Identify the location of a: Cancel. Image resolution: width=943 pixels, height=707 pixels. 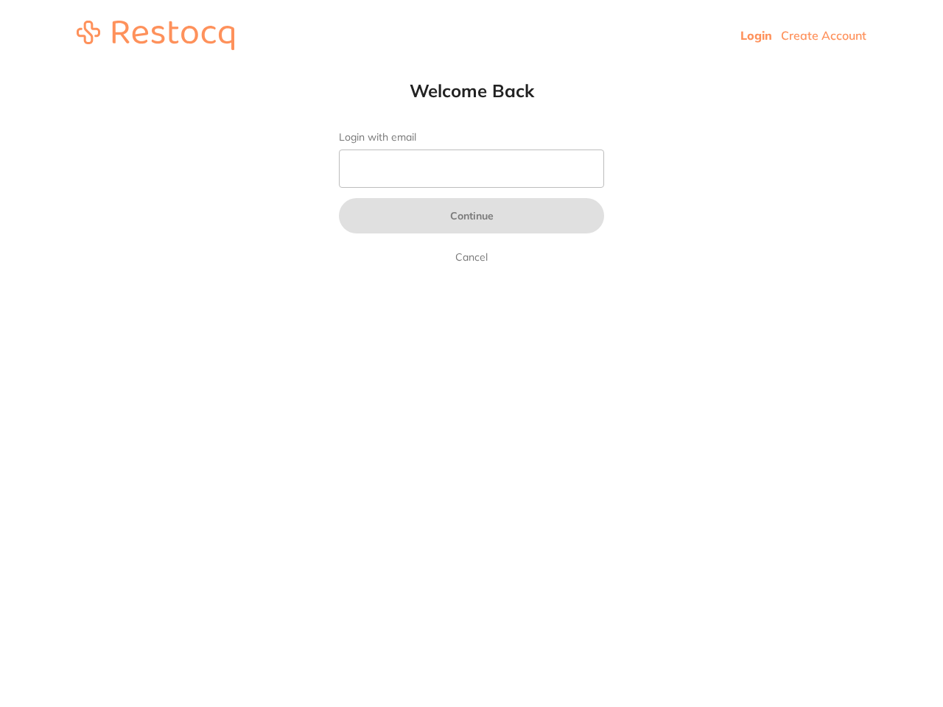
(472, 257).